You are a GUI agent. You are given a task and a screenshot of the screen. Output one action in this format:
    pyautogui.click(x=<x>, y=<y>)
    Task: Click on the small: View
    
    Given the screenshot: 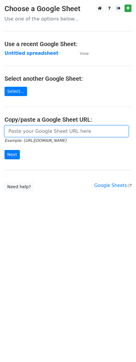 What is the action you would take?
    pyautogui.click(x=84, y=53)
    